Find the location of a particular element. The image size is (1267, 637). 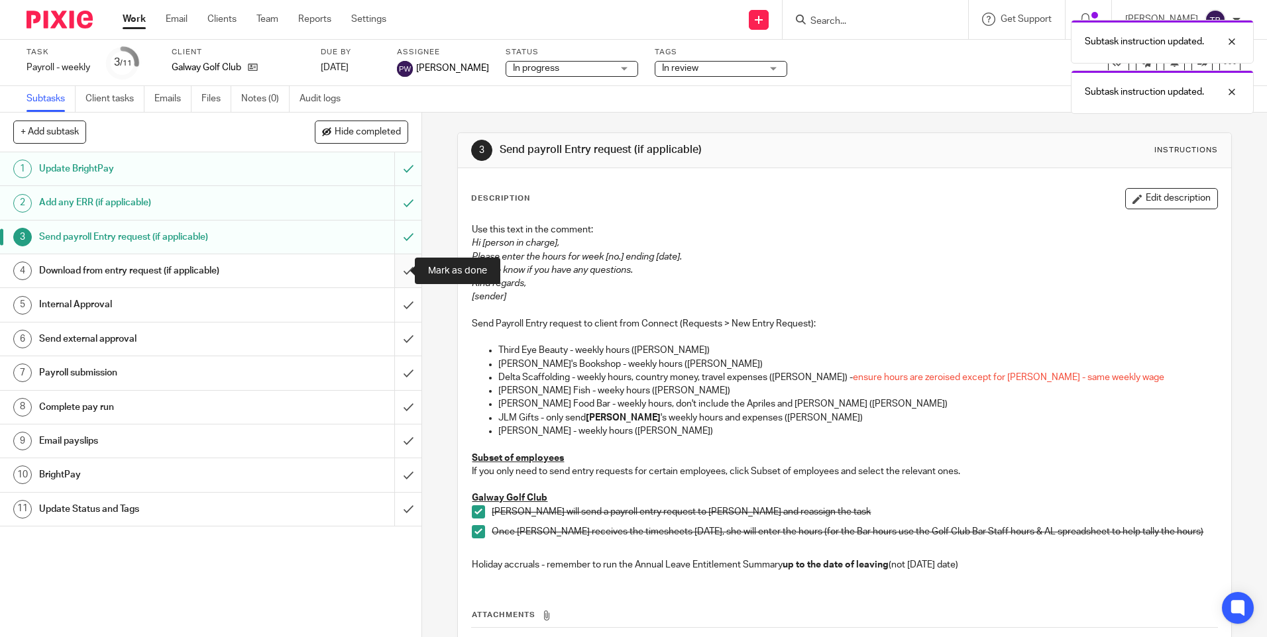

div: 6 is located at coordinates (23, 339).